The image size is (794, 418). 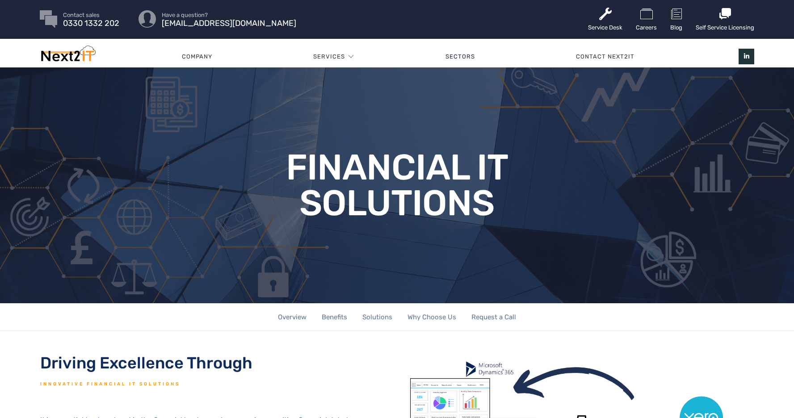 What do you see at coordinates (397, 185) in the screenshot?
I see `h1: Financial IT Solutions` at bounding box center [397, 185].